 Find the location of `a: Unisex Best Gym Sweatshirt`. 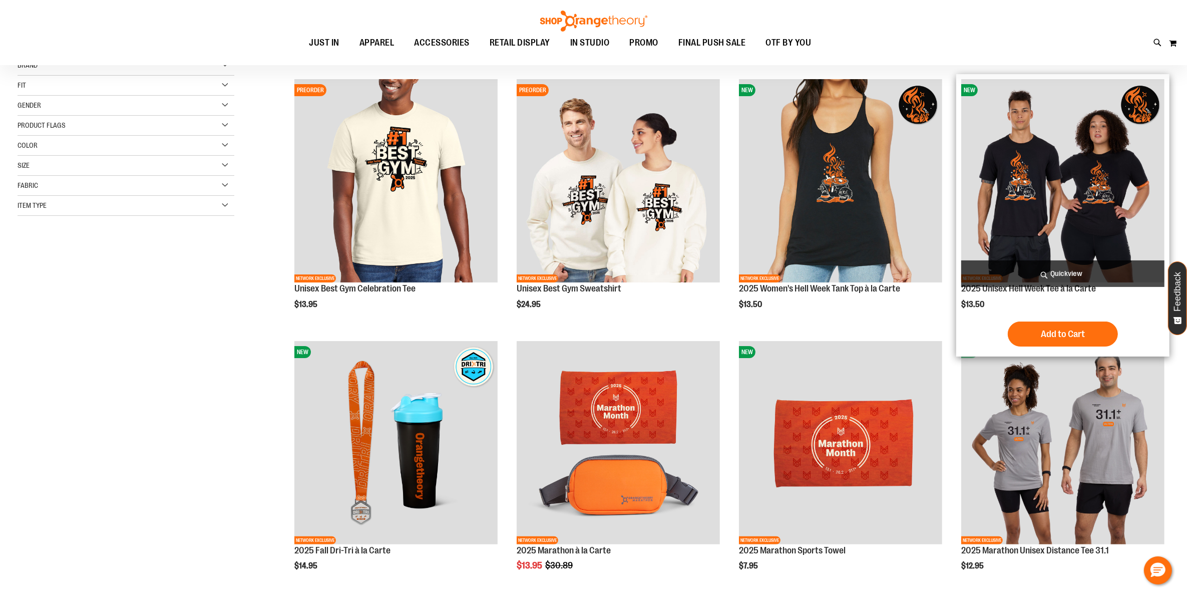

a: Unisex Best Gym Sweatshirt is located at coordinates (569, 288).